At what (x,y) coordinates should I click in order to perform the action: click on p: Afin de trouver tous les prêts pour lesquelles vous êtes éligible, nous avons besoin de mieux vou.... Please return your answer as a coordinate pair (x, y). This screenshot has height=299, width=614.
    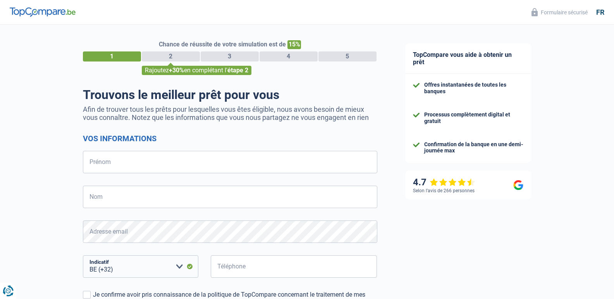
    Looking at the image, I should click on (230, 114).